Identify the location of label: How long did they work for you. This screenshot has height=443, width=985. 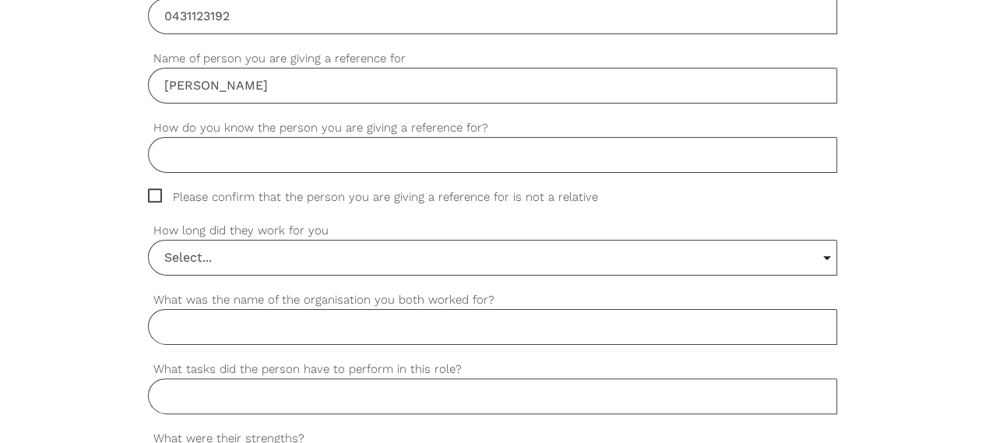
(493, 230).